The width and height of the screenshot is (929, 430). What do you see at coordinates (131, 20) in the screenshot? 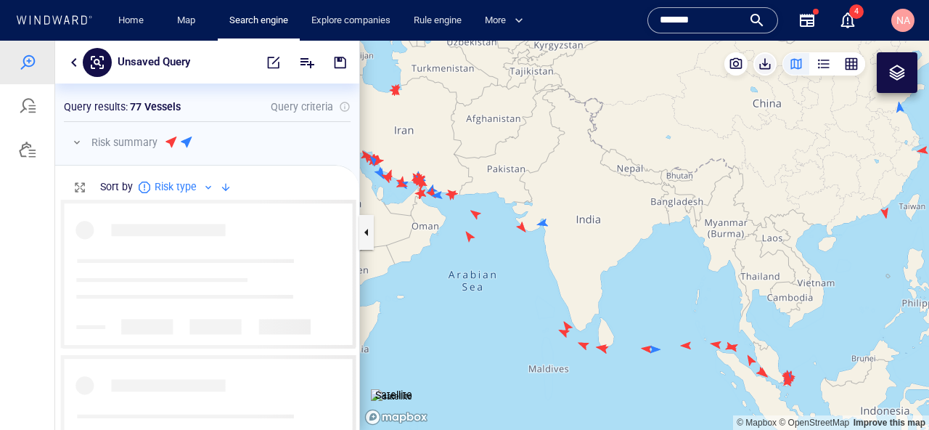
I see `a: Home` at bounding box center [131, 20].